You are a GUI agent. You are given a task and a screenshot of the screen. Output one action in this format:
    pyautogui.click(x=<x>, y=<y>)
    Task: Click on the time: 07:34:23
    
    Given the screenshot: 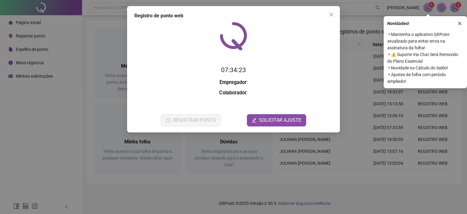 What is the action you would take?
    pyautogui.click(x=234, y=70)
    